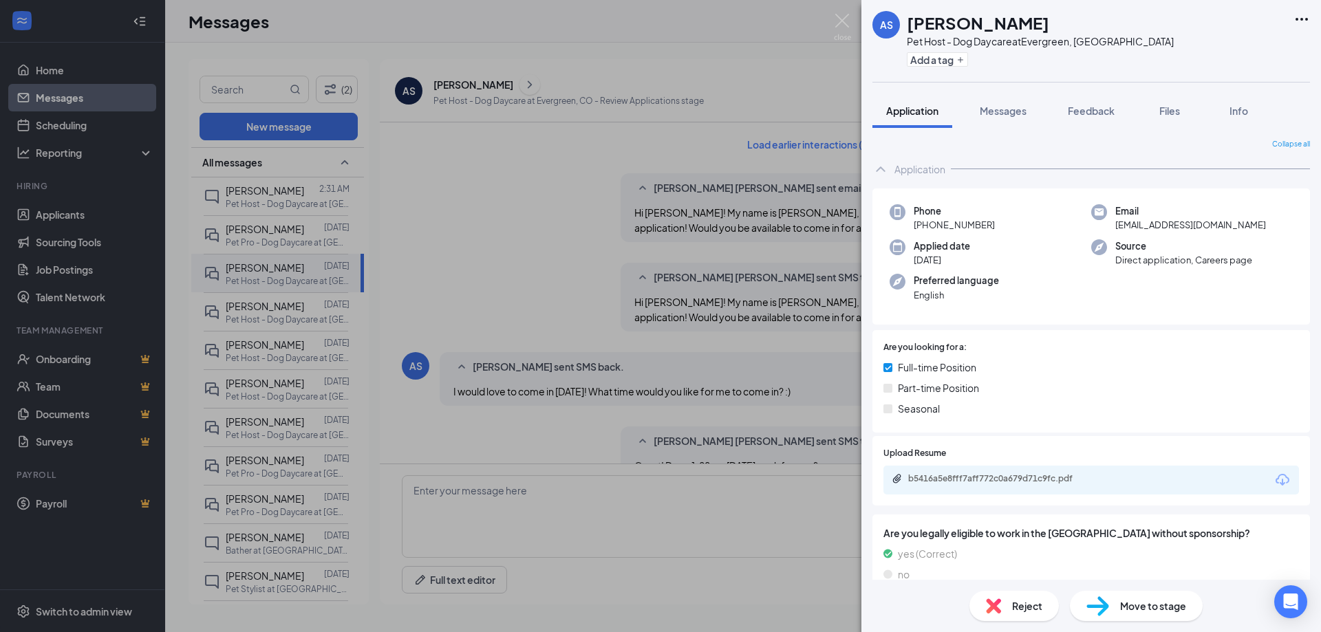 The height and width of the screenshot is (632, 1321). I want to click on svg: Plus, so click(960, 60).